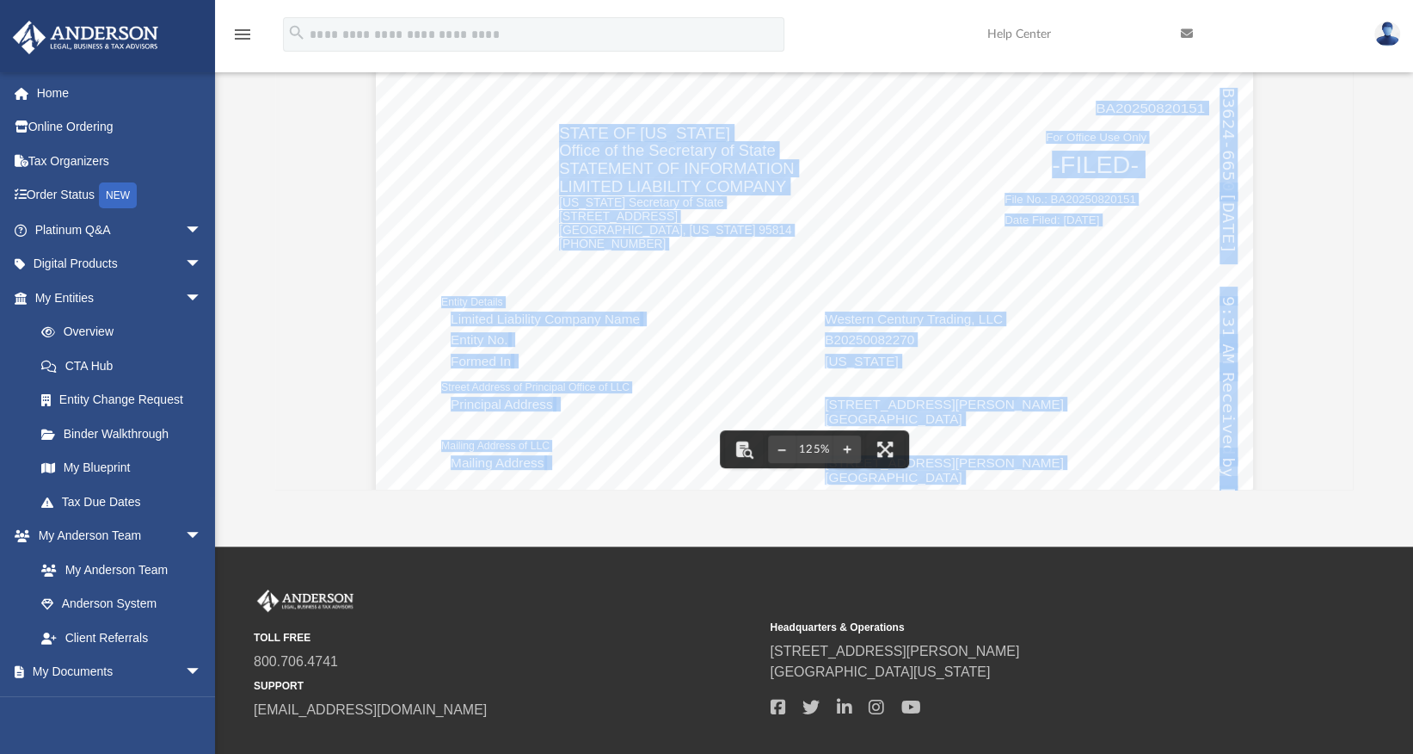 The width and height of the screenshot is (1413, 754). I want to click on a: 800.706.4741, so click(296, 661).